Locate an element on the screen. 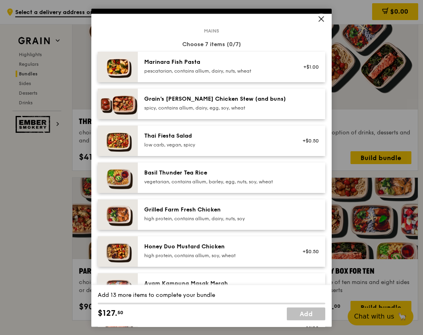 The image size is (423, 335). div: Ayam Kampung Masak Merah is located at coordinates (216, 283).